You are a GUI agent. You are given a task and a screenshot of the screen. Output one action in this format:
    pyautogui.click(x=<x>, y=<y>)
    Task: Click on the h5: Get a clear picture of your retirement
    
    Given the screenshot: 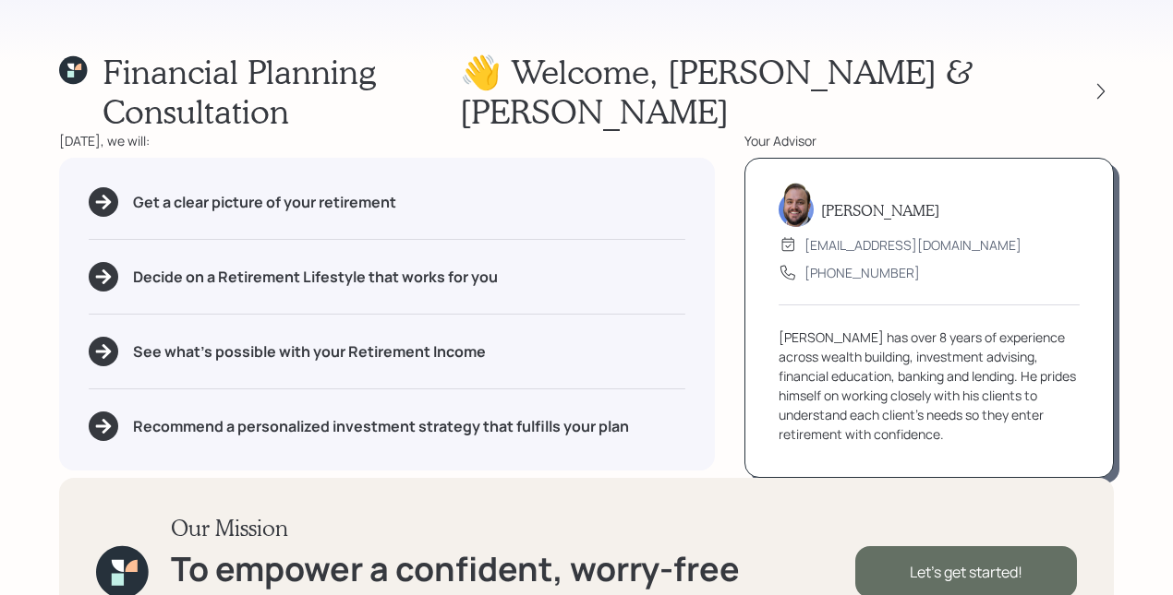 What is the action you would take?
    pyautogui.click(x=264, y=202)
    